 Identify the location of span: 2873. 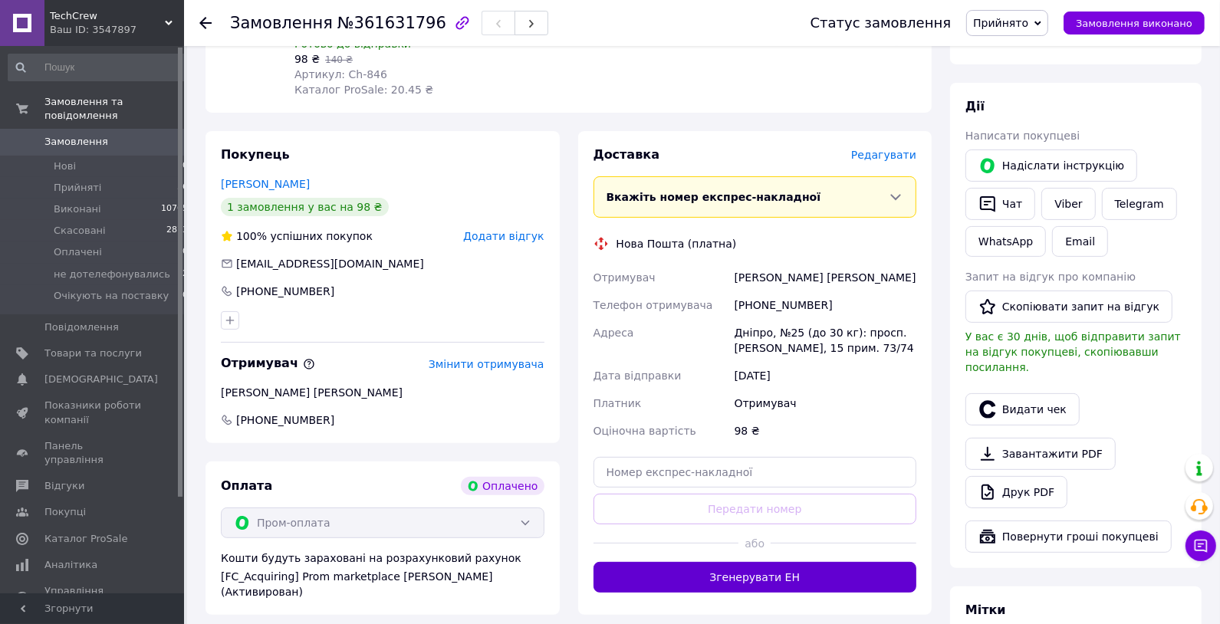
(177, 231).